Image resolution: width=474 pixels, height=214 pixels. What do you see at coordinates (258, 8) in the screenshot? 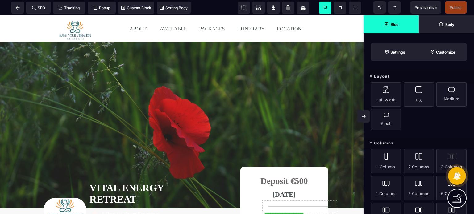
I see `span: Screenshot` at bounding box center [258, 8].